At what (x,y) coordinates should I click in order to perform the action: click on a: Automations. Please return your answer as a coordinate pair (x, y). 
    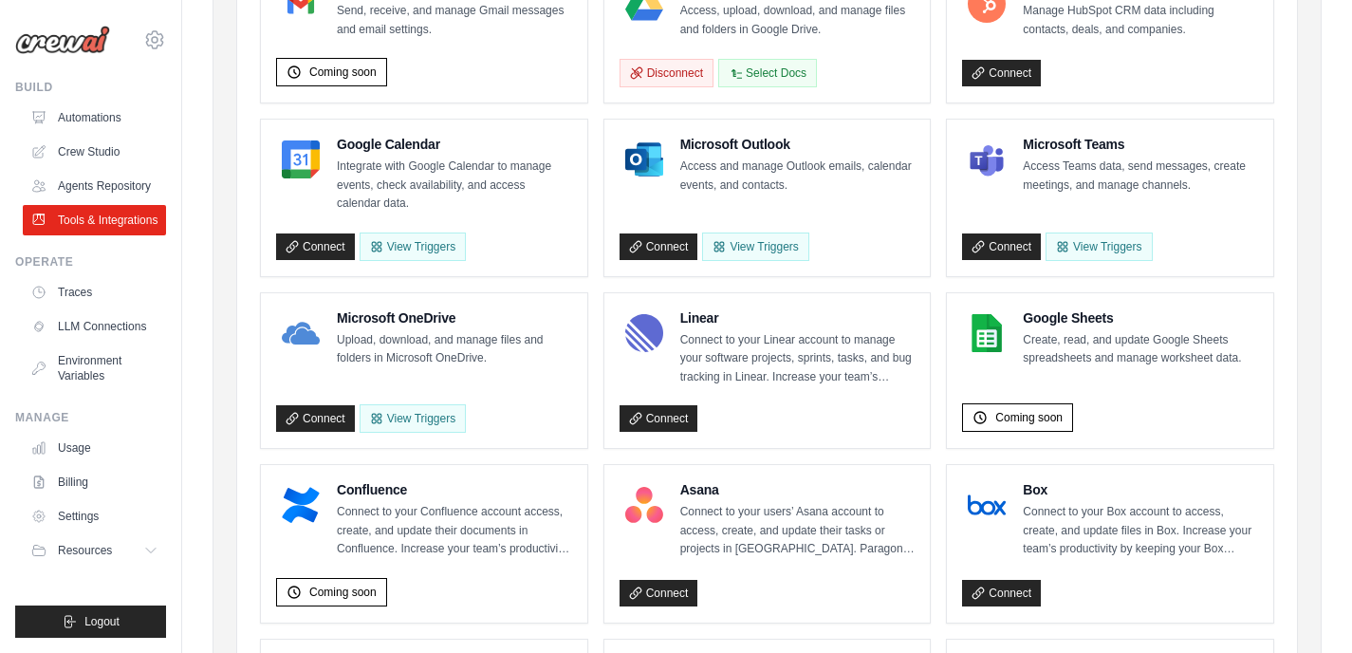
    Looking at the image, I should click on (94, 118).